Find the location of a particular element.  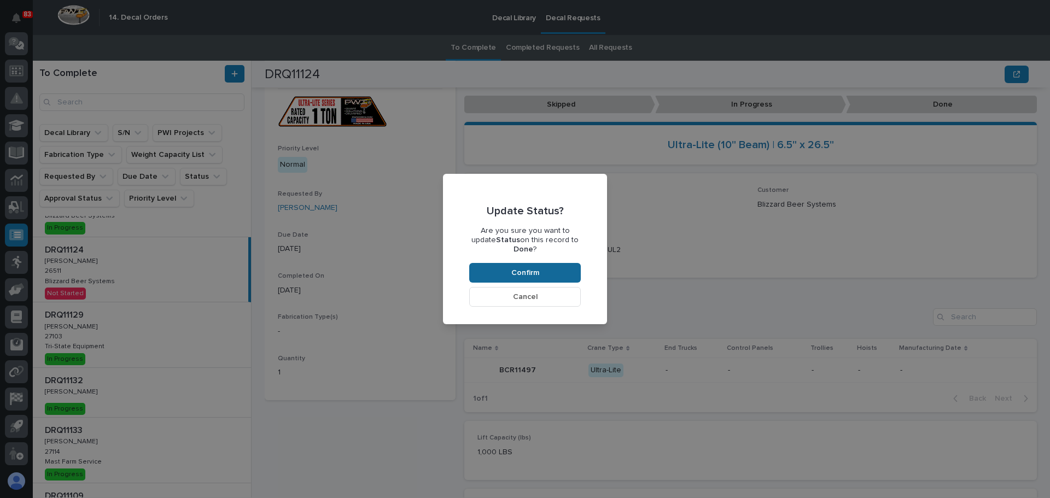

button: Confirm is located at coordinates (525, 273).